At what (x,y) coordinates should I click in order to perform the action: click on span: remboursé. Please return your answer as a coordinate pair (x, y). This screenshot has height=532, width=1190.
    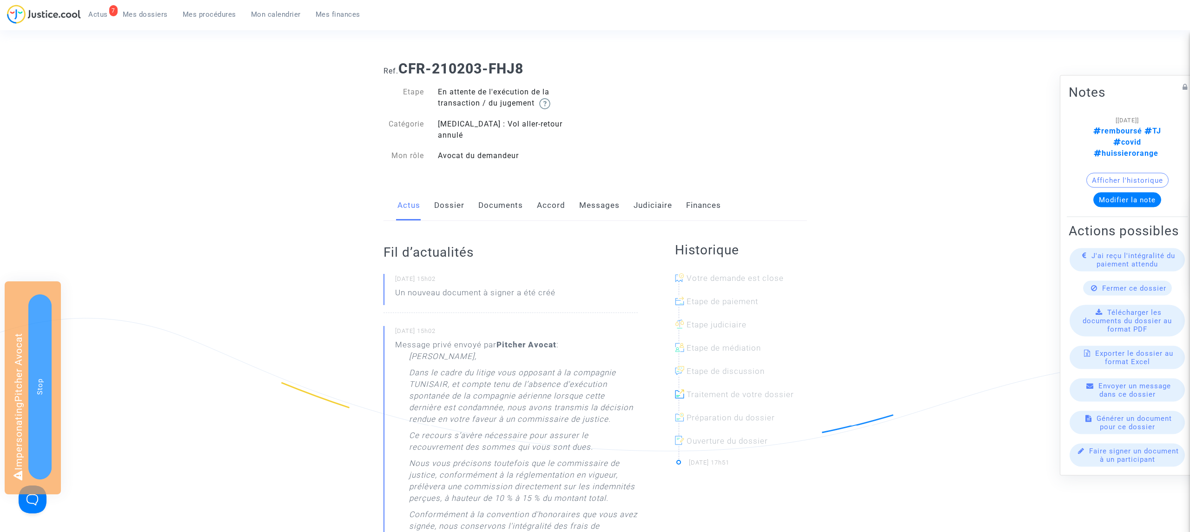
    Looking at the image, I should click on (1117, 131).